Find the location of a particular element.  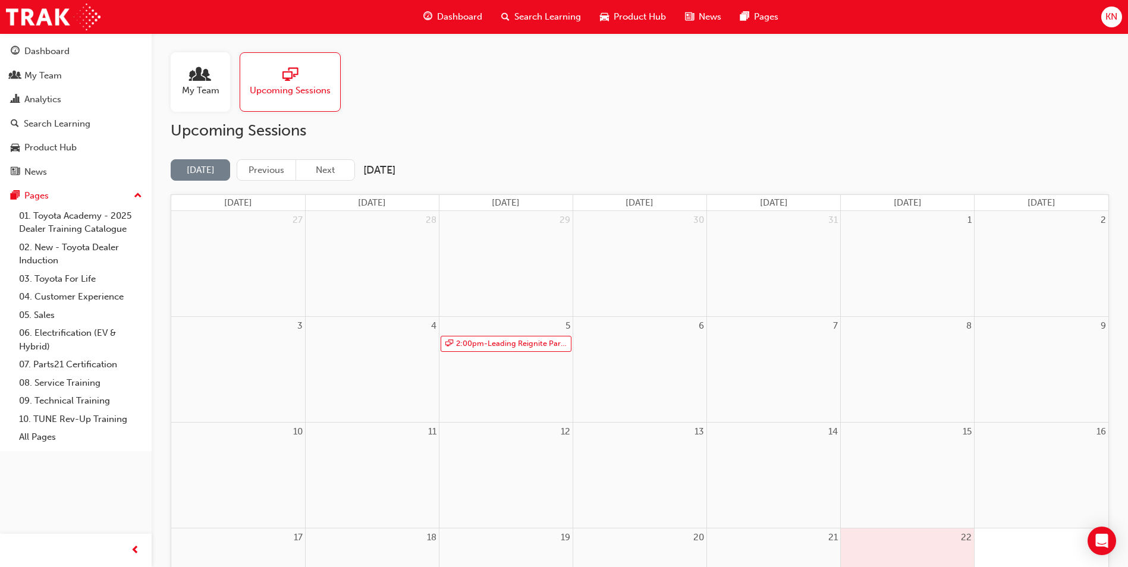

td: August 12, 2025 is located at coordinates (506, 475).